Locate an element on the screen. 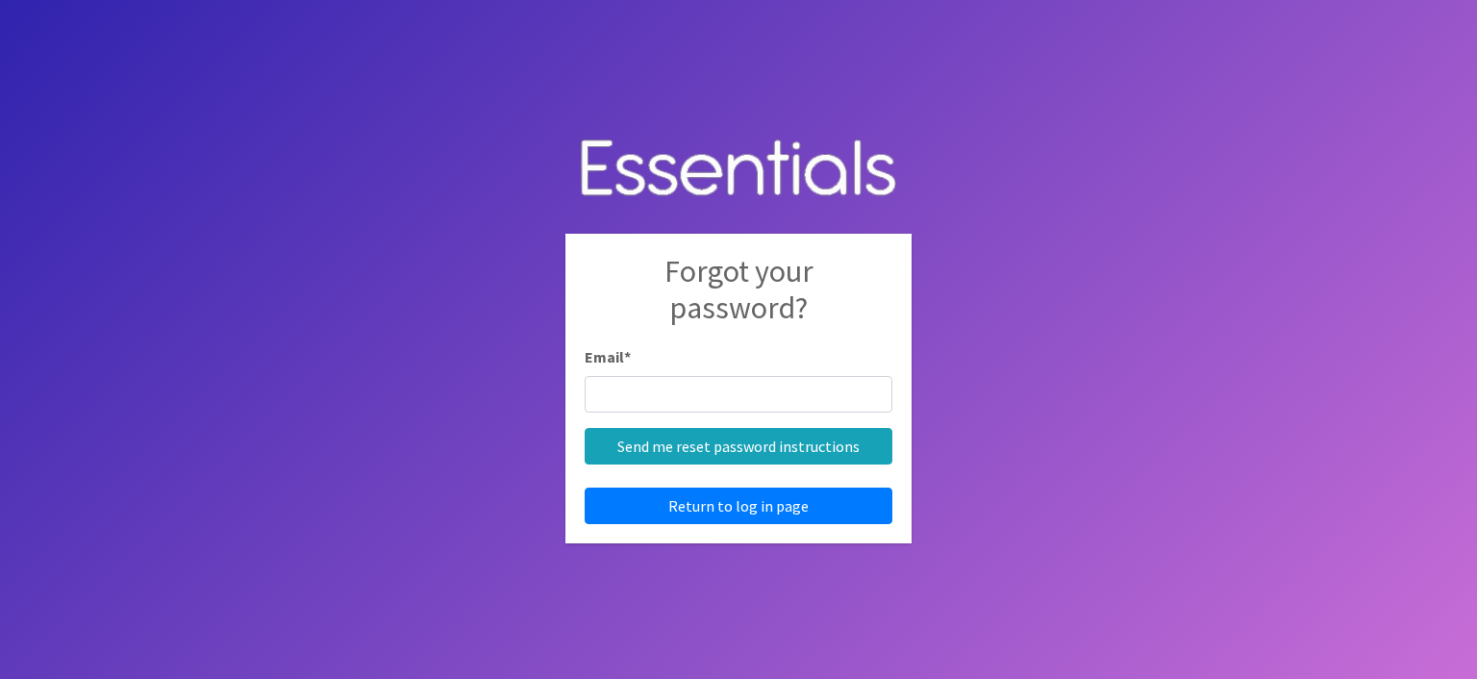 Image resolution: width=1477 pixels, height=679 pixels. a: Return to log in page is located at coordinates (738, 506).